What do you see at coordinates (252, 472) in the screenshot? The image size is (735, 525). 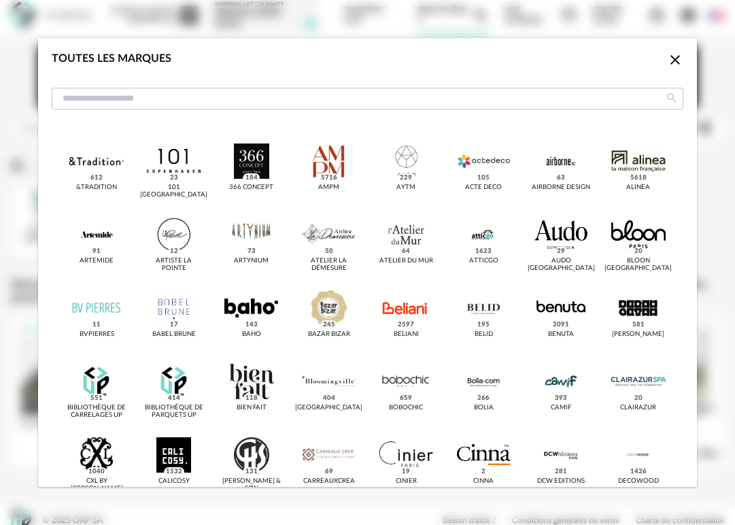 I see `span: 131` at bounding box center [252, 472].